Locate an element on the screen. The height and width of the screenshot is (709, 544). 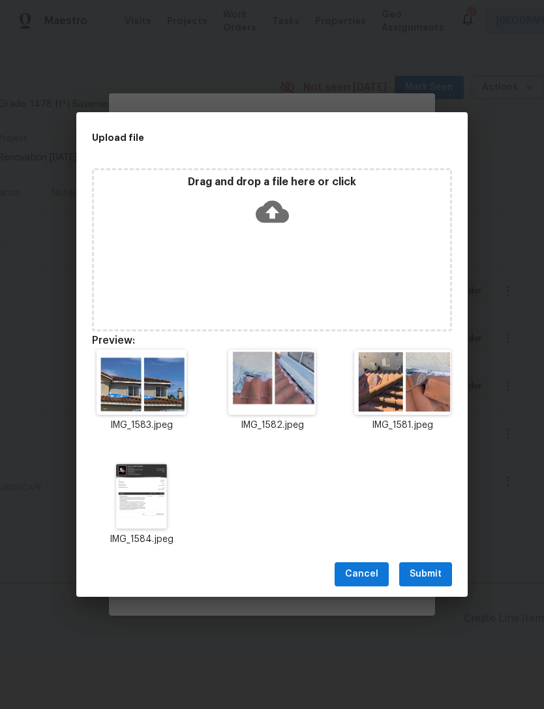
p: IMG_1583.jpeg is located at coordinates (142, 426).